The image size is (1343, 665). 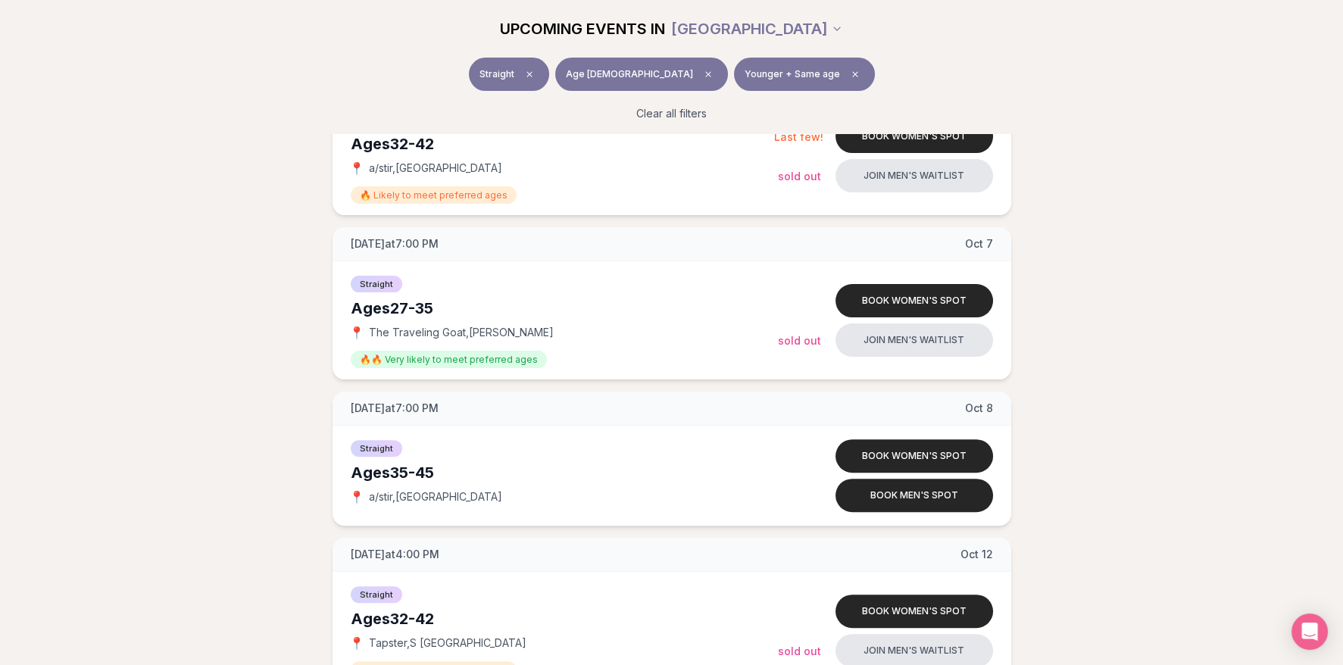 What do you see at coordinates (509, 74) in the screenshot?
I see `button: StraightClear event type filter` at bounding box center [509, 74].